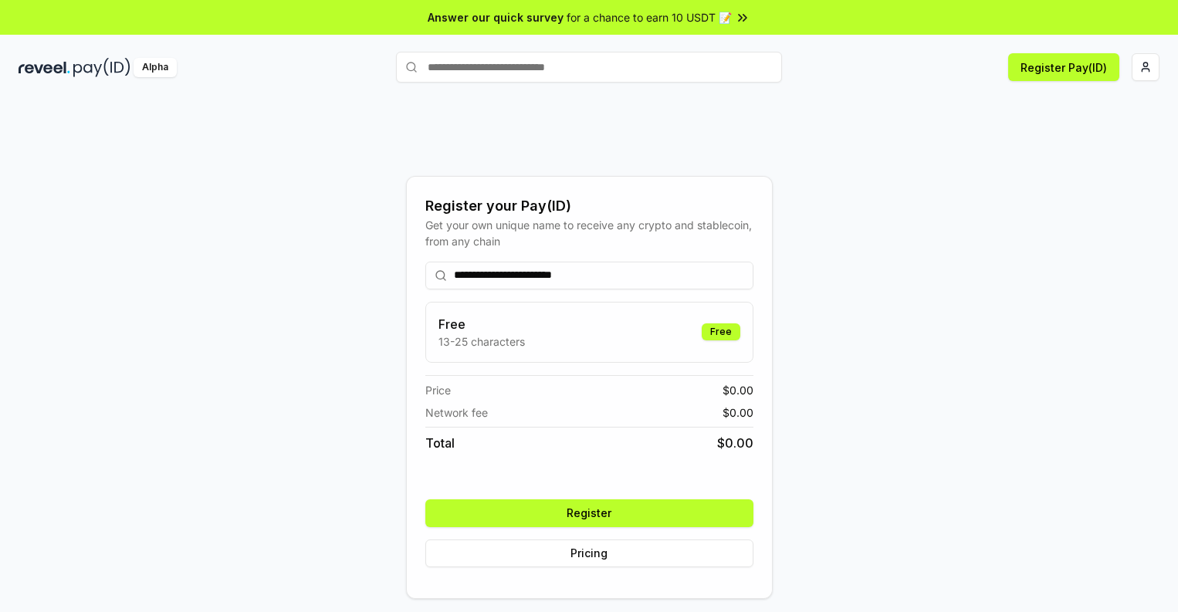 The height and width of the screenshot is (612, 1178). Describe the element at coordinates (589, 554) in the screenshot. I see `button: Pricing` at that location.